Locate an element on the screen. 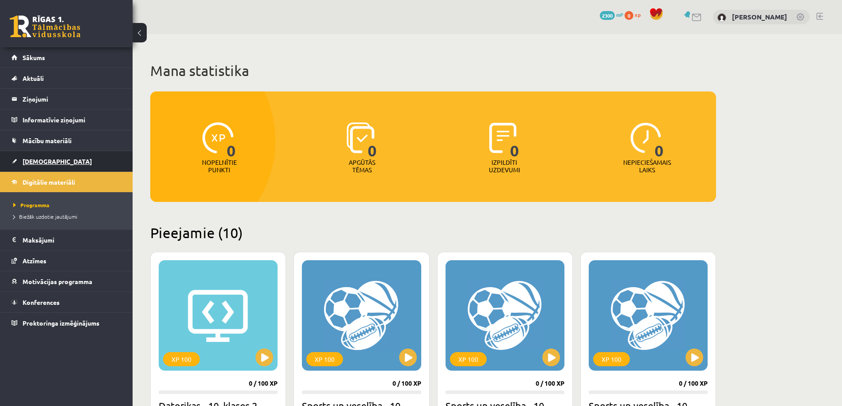 This screenshot has height=406, width=842. img: icon-learned-topics-4a711ccc23c960034f471b6e78daf4a3bad4a20eaf4de84257b87e66633f6470.svg is located at coordinates (360, 138).